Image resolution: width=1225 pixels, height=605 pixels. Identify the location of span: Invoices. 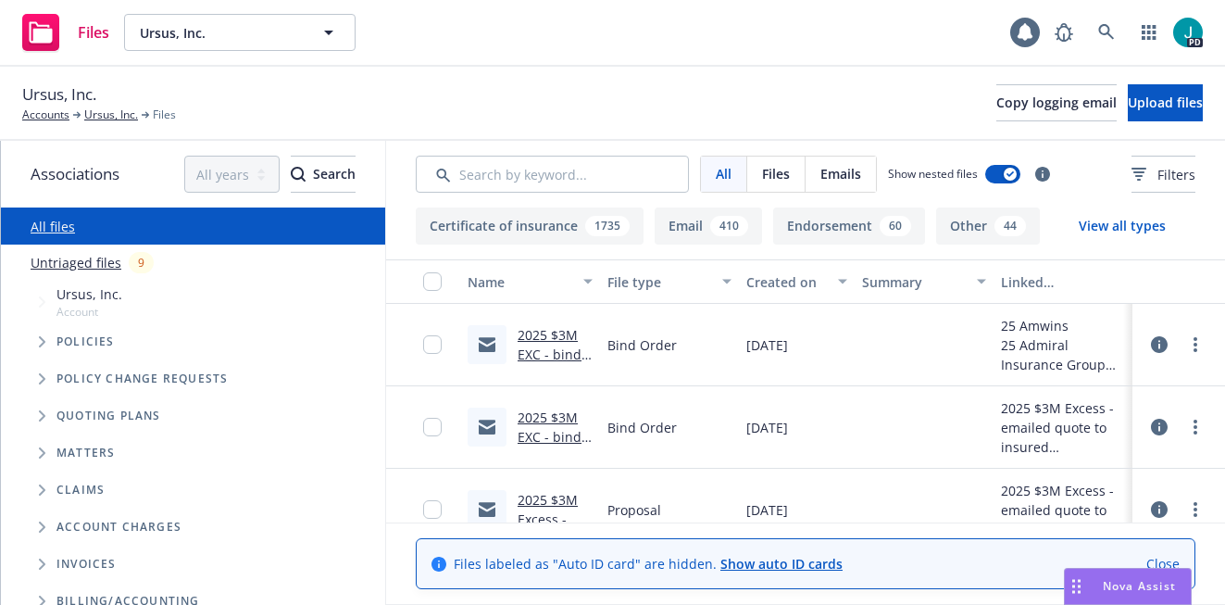
(86, 564).